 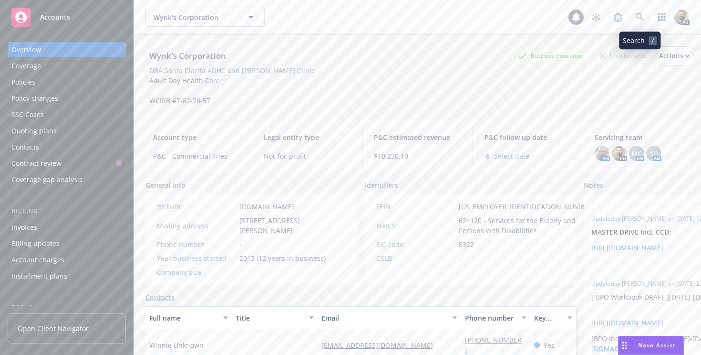 What do you see at coordinates (623, 55) in the screenshot?
I see `div: Total Rewards` at bounding box center [623, 55].